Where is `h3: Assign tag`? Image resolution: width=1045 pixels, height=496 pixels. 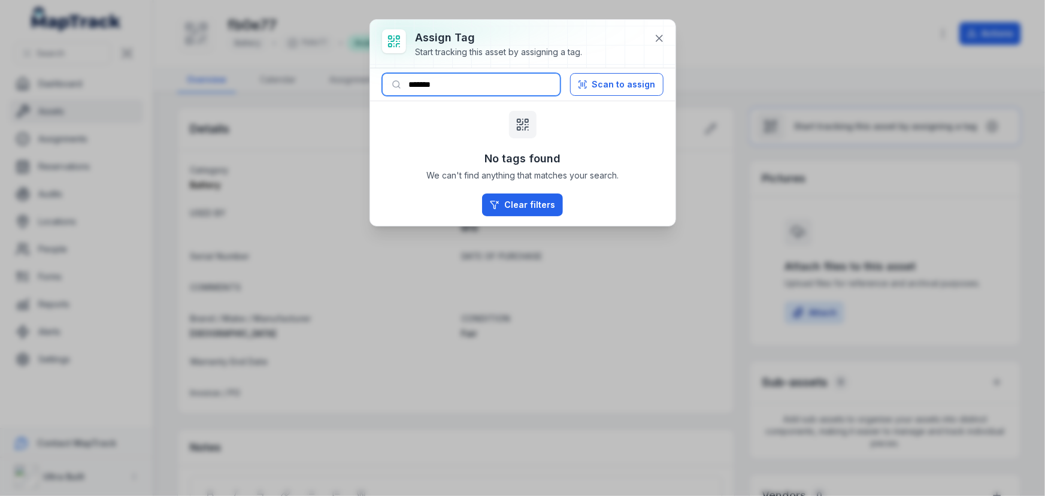
h3: Assign tag is located at coordinates (499, 38).